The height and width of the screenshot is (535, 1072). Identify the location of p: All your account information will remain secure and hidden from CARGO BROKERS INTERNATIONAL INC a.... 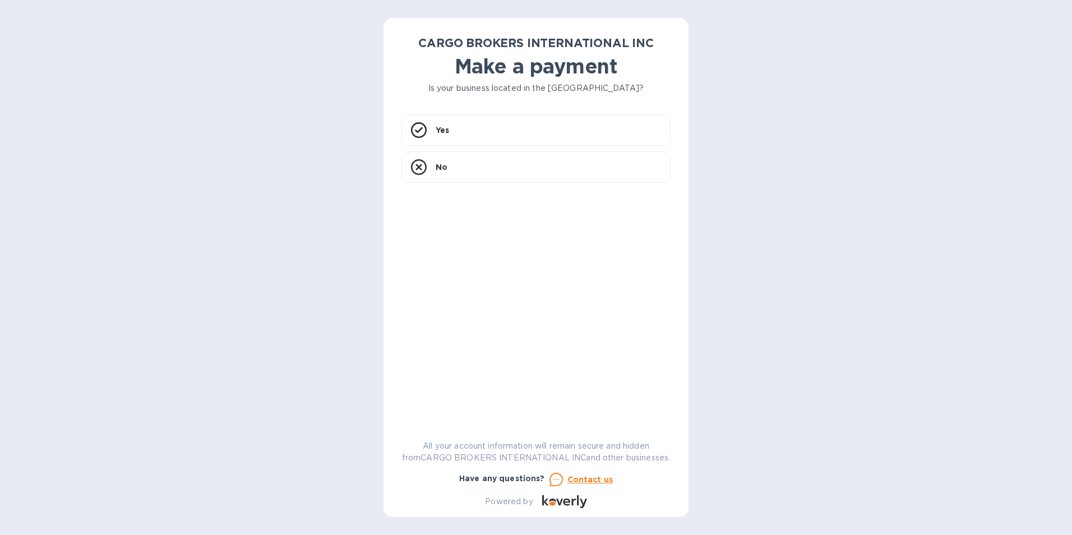
(536, 452).